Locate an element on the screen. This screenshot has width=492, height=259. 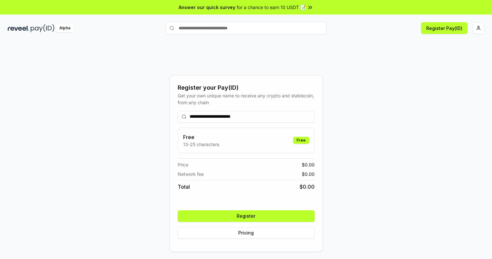
button: Register Pay(ID) is located at coordinates (444, 28).